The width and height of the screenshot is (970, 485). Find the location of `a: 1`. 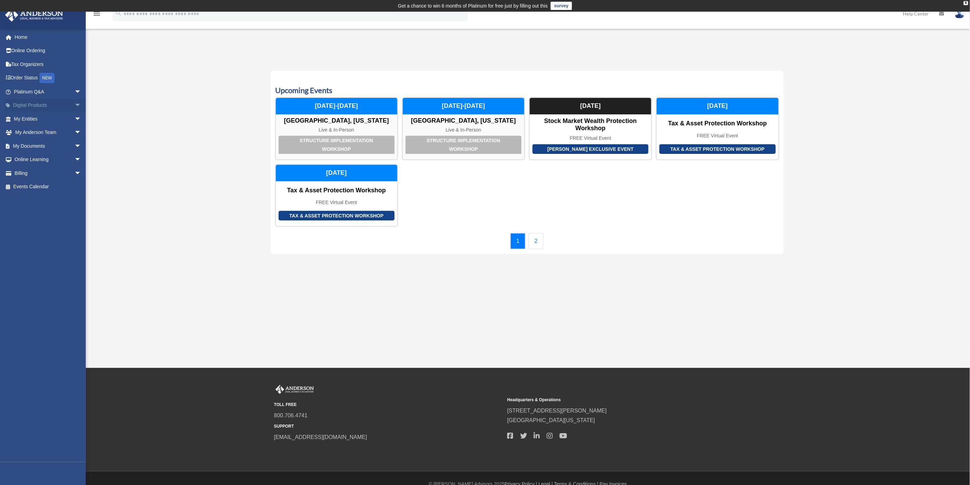

a: 1 is located at coordinates (518, 241).